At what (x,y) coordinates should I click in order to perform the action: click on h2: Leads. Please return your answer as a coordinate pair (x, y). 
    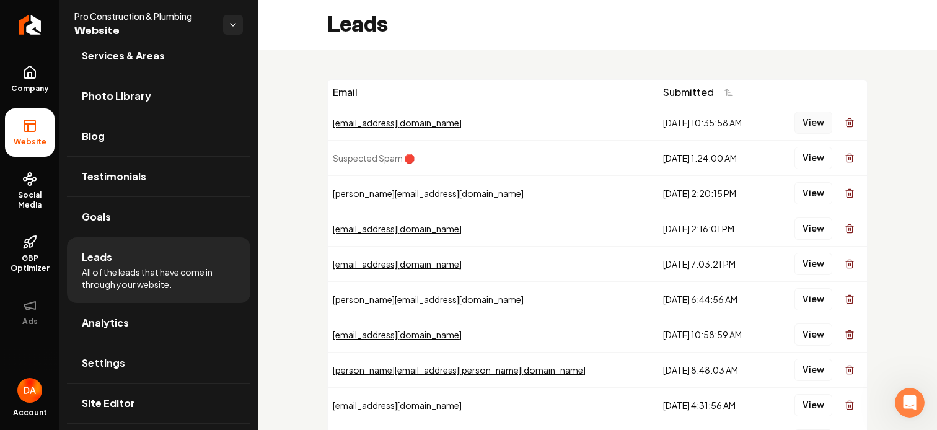
    Looking at the image, I should click on (358, 25).